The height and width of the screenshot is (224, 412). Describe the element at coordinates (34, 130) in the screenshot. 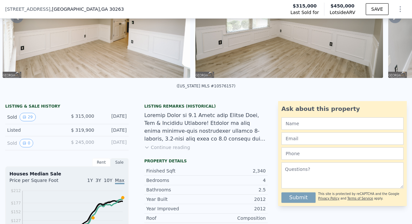

I see `div: Listed` at that location.